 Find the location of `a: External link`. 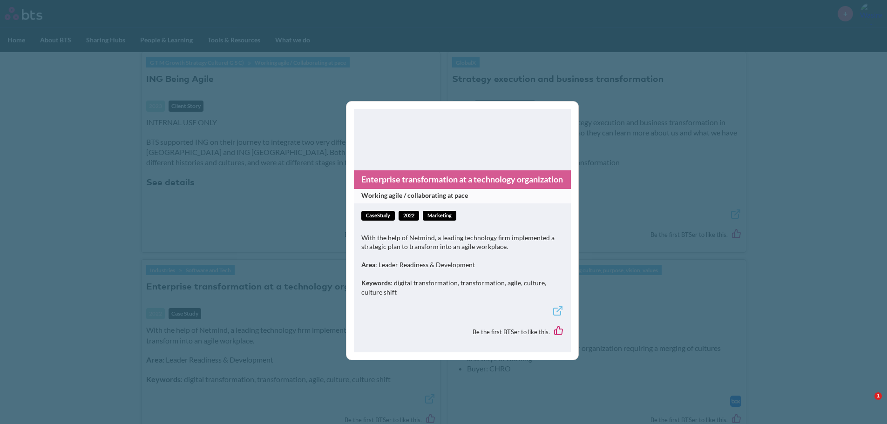

a: External link is located at coordinates (558, 312).